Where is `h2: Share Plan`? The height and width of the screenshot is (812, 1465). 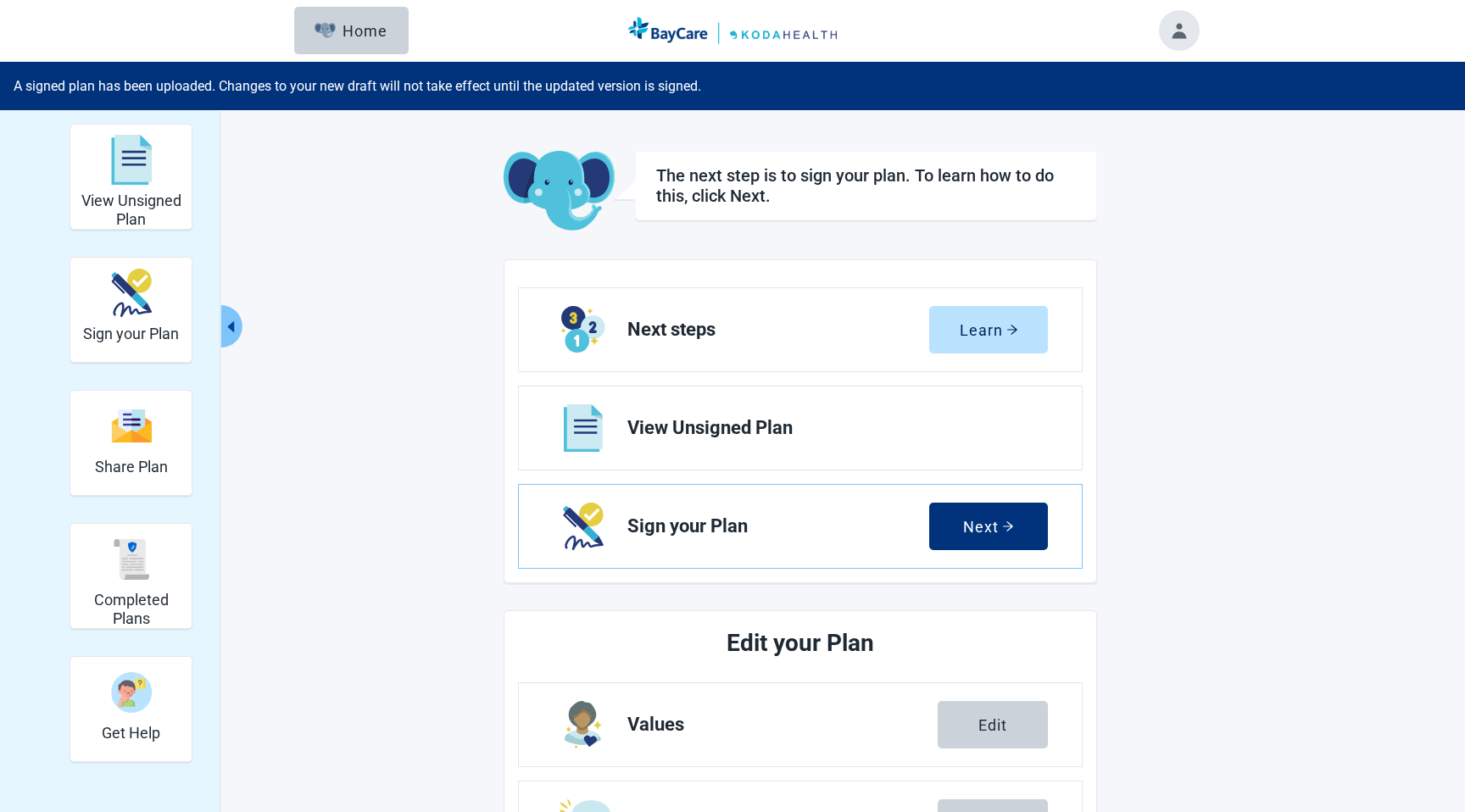 h2: Share Plan is located at coordinates (131, 467).